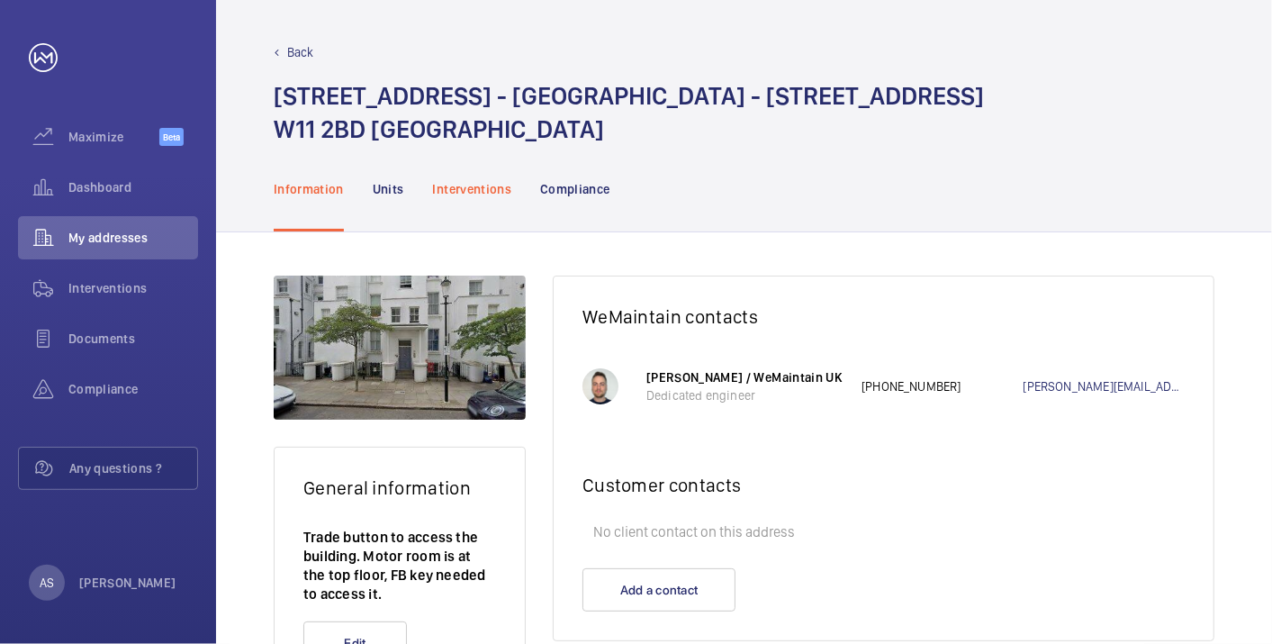 The height and width of the screenshot is (644, 1272). What do you see at coordinates (400, 565) in the screenshot?
I see `p: Trade button to access the building. Motor room is at the top floor, FB key needed to access it.` at bounding box center [400, 565].